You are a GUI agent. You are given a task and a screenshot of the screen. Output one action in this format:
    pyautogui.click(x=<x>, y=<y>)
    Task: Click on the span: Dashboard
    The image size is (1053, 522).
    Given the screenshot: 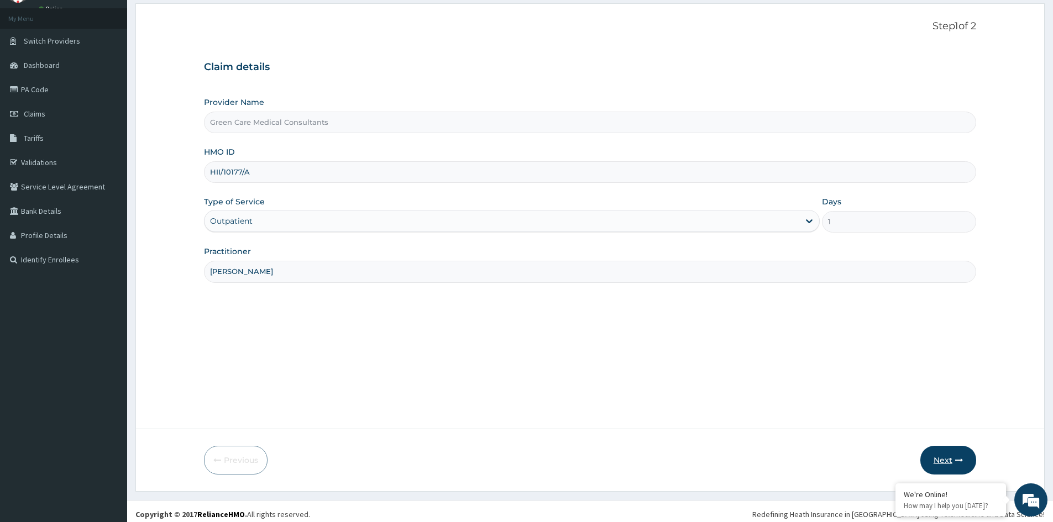 What is the action you would take?
    pyautogui.click(x=41, y=65)
    